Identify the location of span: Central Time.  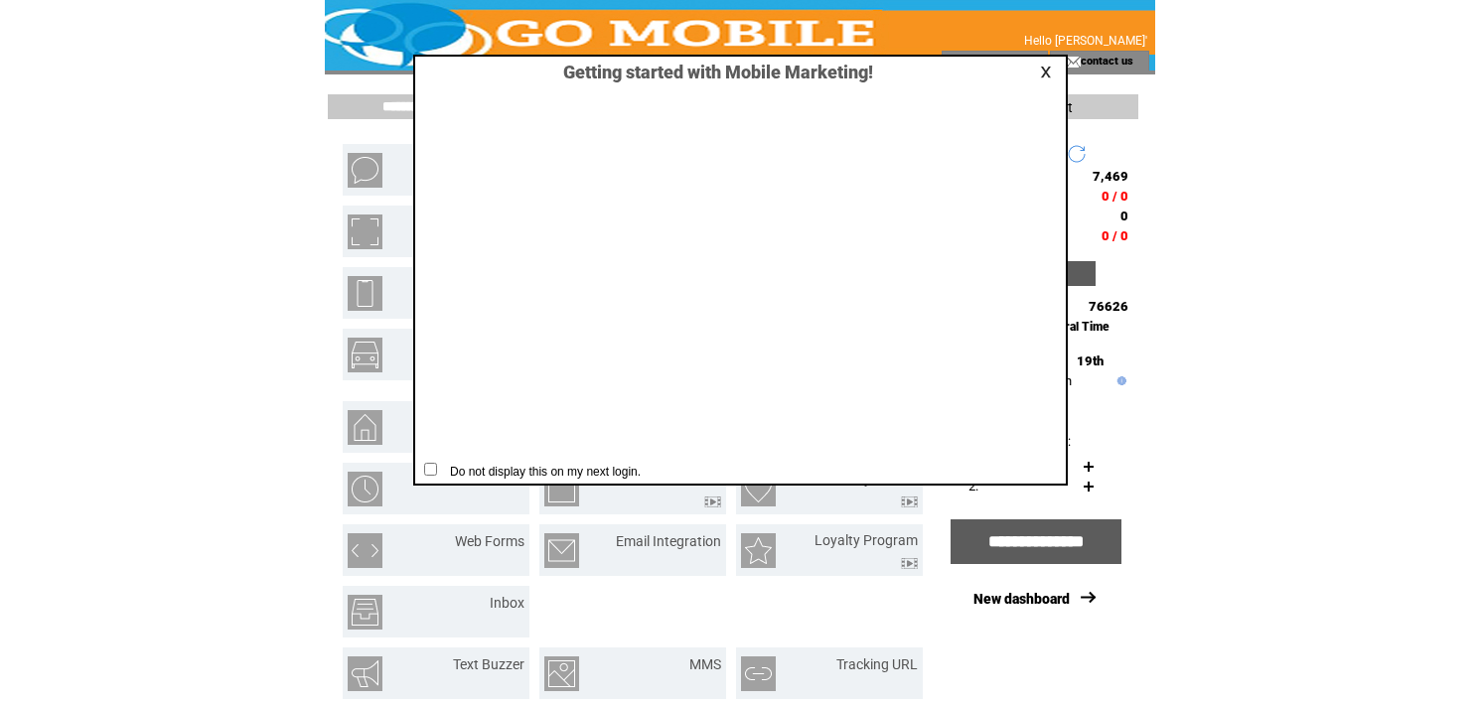
(1074, 327).